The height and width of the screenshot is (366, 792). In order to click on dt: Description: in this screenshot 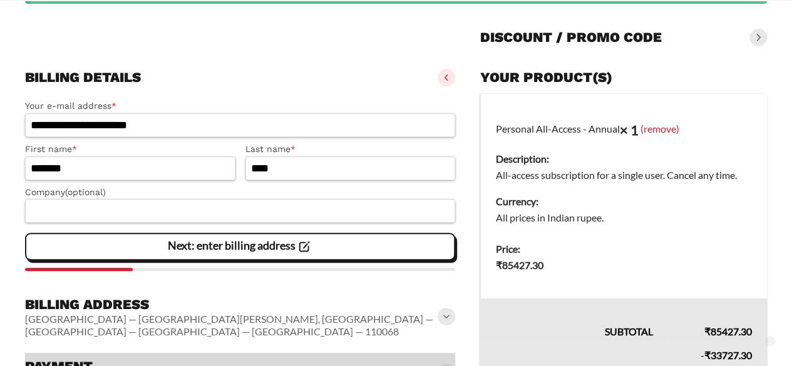, I will do `click(624, 159)`.